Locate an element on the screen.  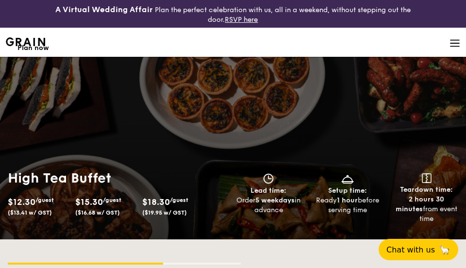
img: Grain is located at coordinates (25, 42).